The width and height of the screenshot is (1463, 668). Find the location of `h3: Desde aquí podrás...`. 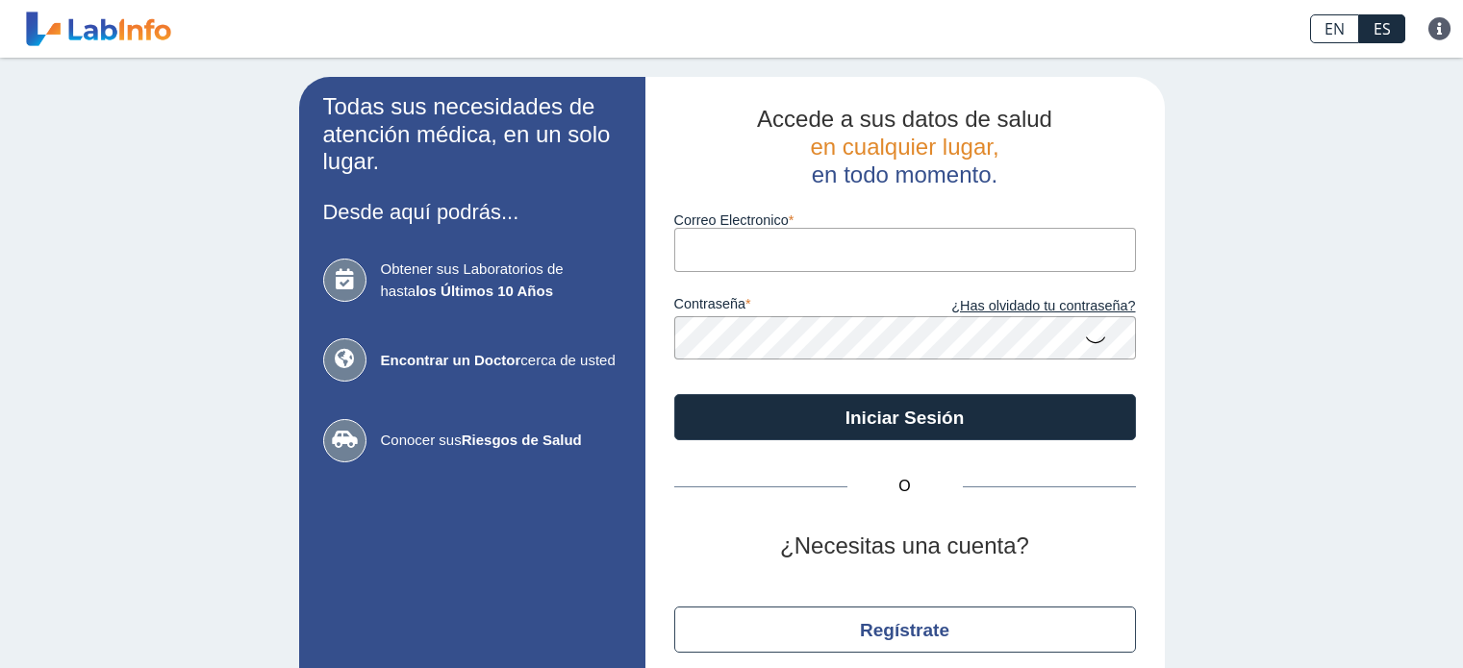

h3: Desde aquí podrás... is located at coordinates (472, 212).